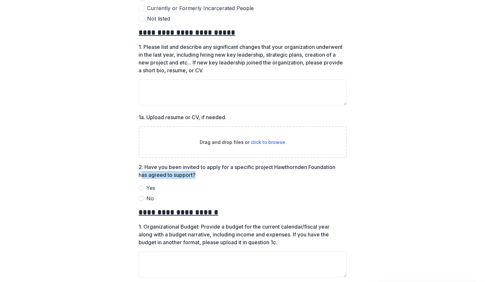  What do you see at coordinates (151, 188) in the screenshot?
I see `span: Yes` at bounding box center [151, 188].